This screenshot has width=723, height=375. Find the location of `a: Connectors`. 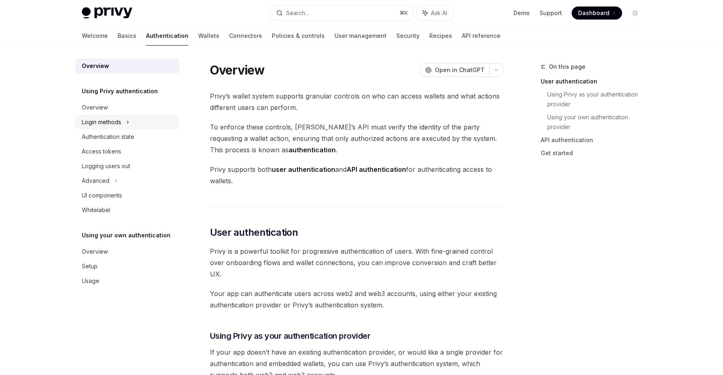

a: Connectors is located at coordinates (245, 36).